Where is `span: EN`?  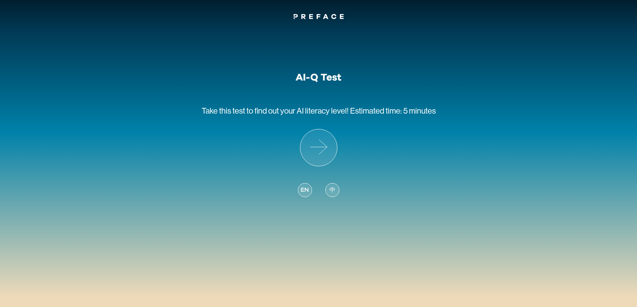 span: EN is located at coordinates (305, 190).